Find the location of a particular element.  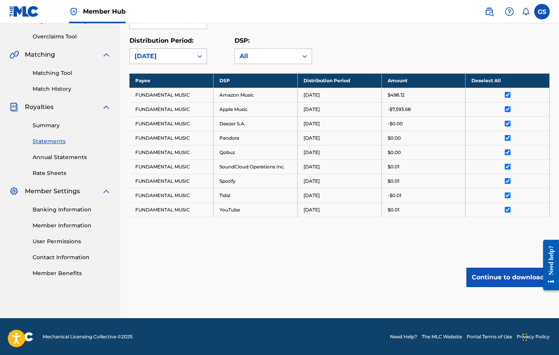

a: Public Search is located at coordinates (489, 12).